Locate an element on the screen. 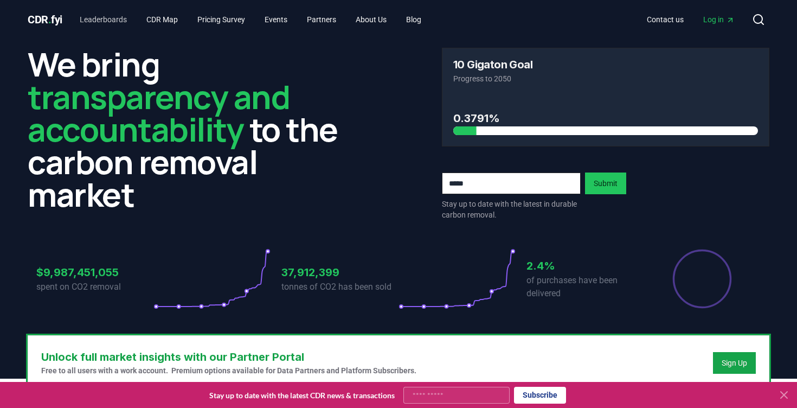 The width and height of the screenshot is (797, 408). button: Sign Up is located at coordinates (734, 363).